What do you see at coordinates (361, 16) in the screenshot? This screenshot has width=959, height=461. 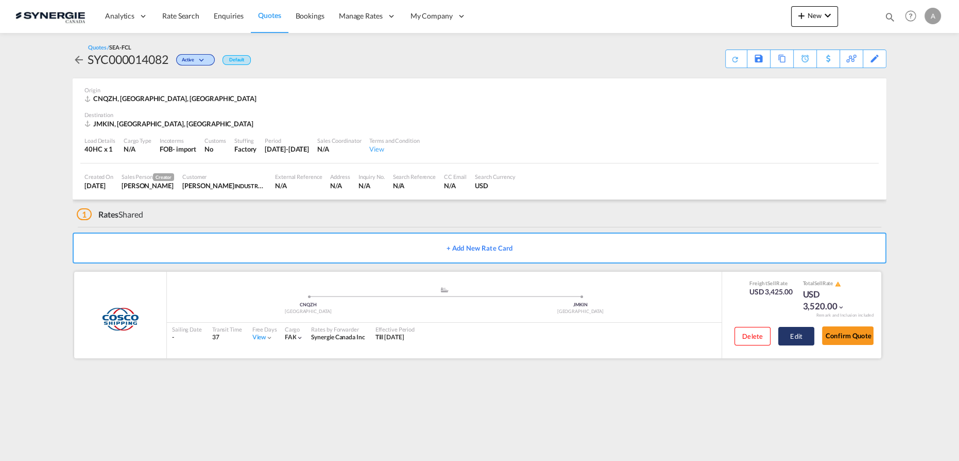 I see `span: Manage Rates` at bounding box center [361, 16].